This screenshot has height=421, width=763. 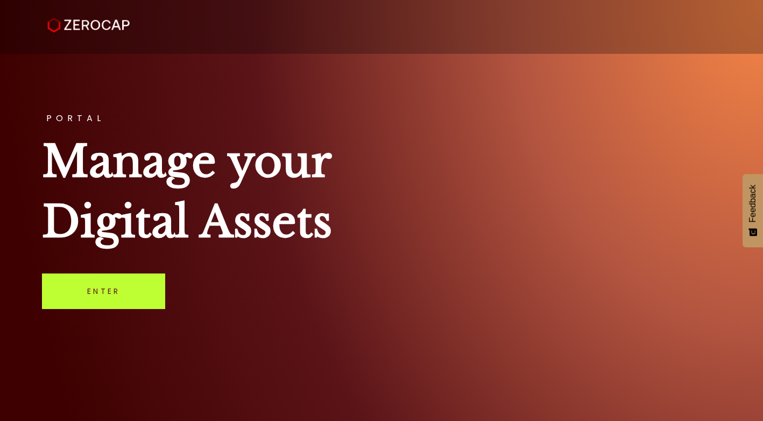 What do you see at coordinates (753, 210) in the screenshot?
I see `button: Feedback - Show survey` at bounding box center [753, 210].